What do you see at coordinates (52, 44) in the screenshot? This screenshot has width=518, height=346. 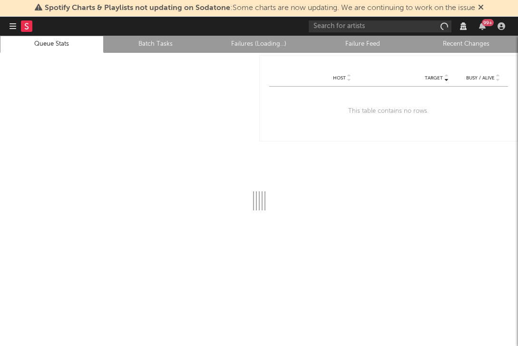 I see `a: Queue Stats` at bounding box center [52, 44].